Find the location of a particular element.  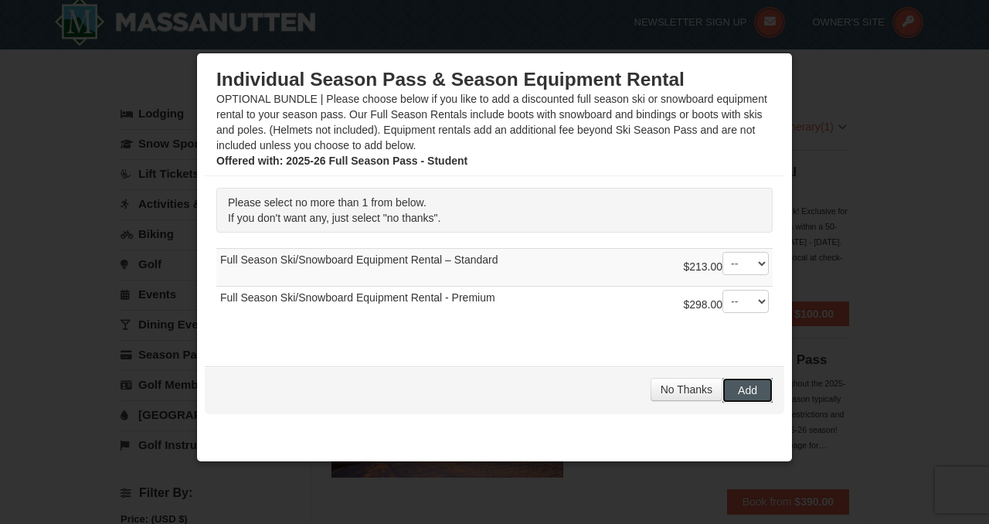

div: $298.00 is located at coordinates (726, 305).